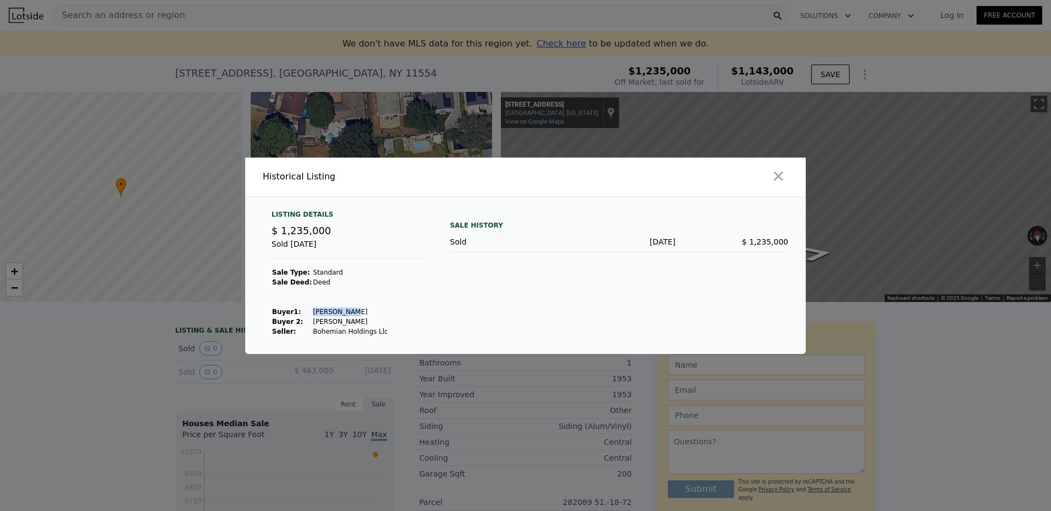 The image size is (1051, 511). What do you see at coordinates (350, 273) in the screenshot?
I see `td: Standard` at bounding box center [350, 273].